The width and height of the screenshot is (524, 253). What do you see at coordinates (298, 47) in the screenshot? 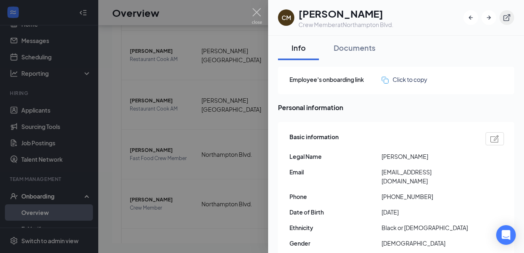
I see `div: Info` at bounding box center [298, 47].